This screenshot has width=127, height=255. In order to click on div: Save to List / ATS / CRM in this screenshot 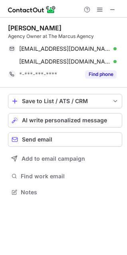, I will do `click(65, 101)`.